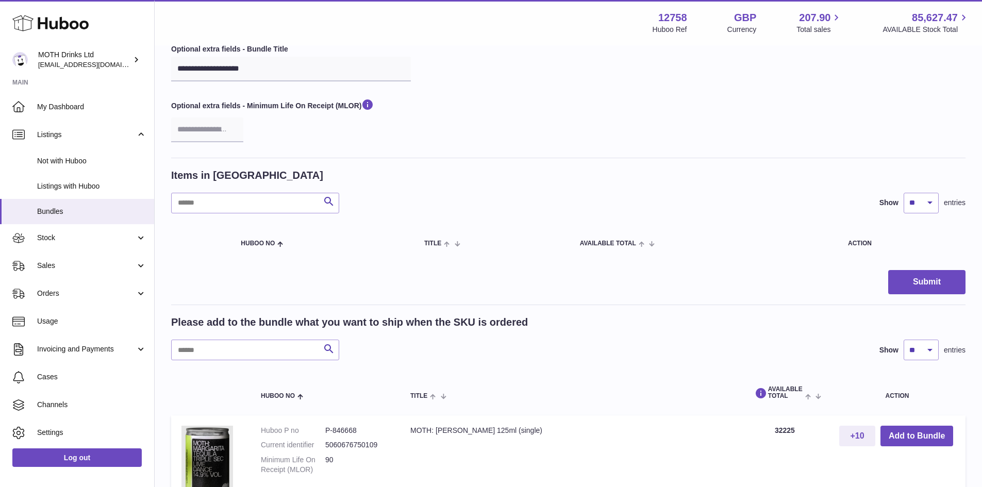 The height and width of the screenshot is (487, 982). Describe the element at coordinates (293, 430) in the screenshot. I see `dt: Huboo P no` at that location.